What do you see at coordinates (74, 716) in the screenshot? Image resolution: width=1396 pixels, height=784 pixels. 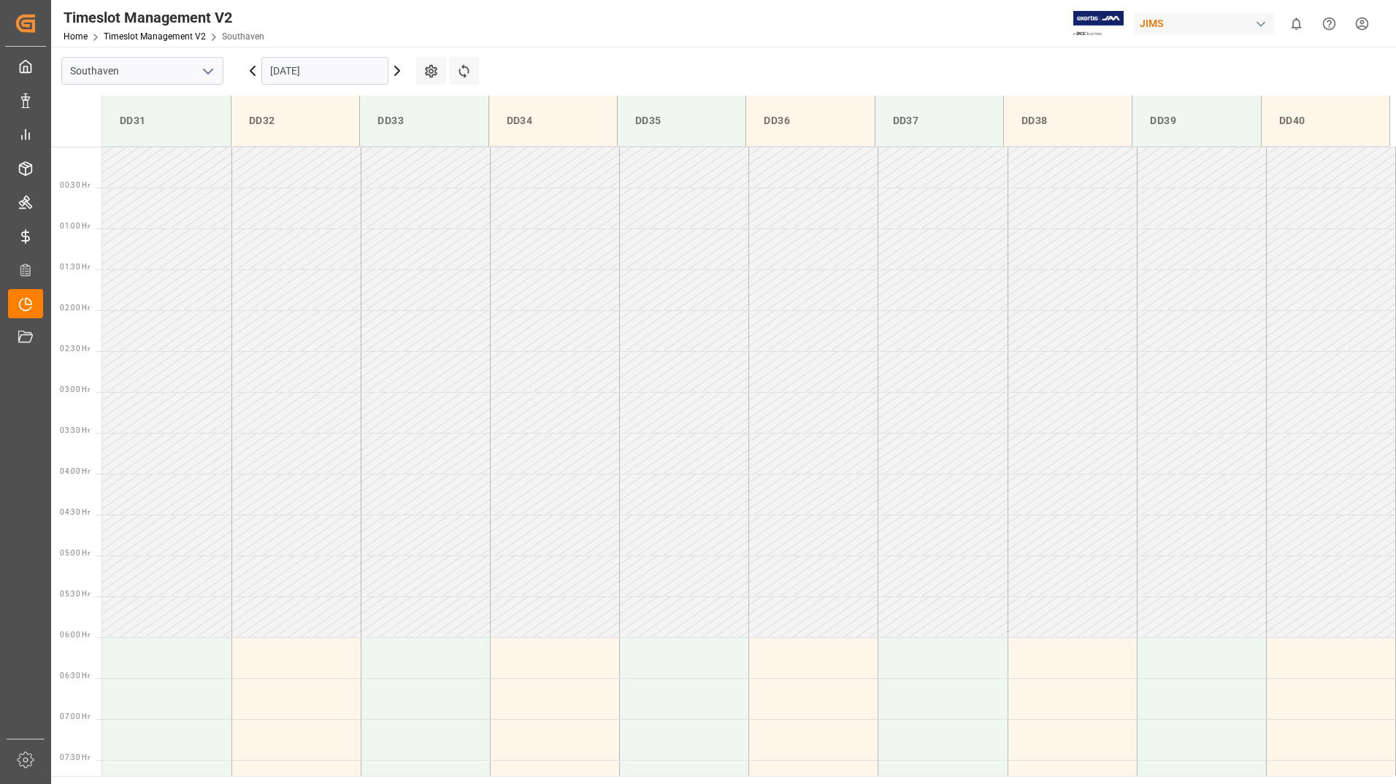 I see `span: 07:00 Hr` at bounding box center [74, 716].